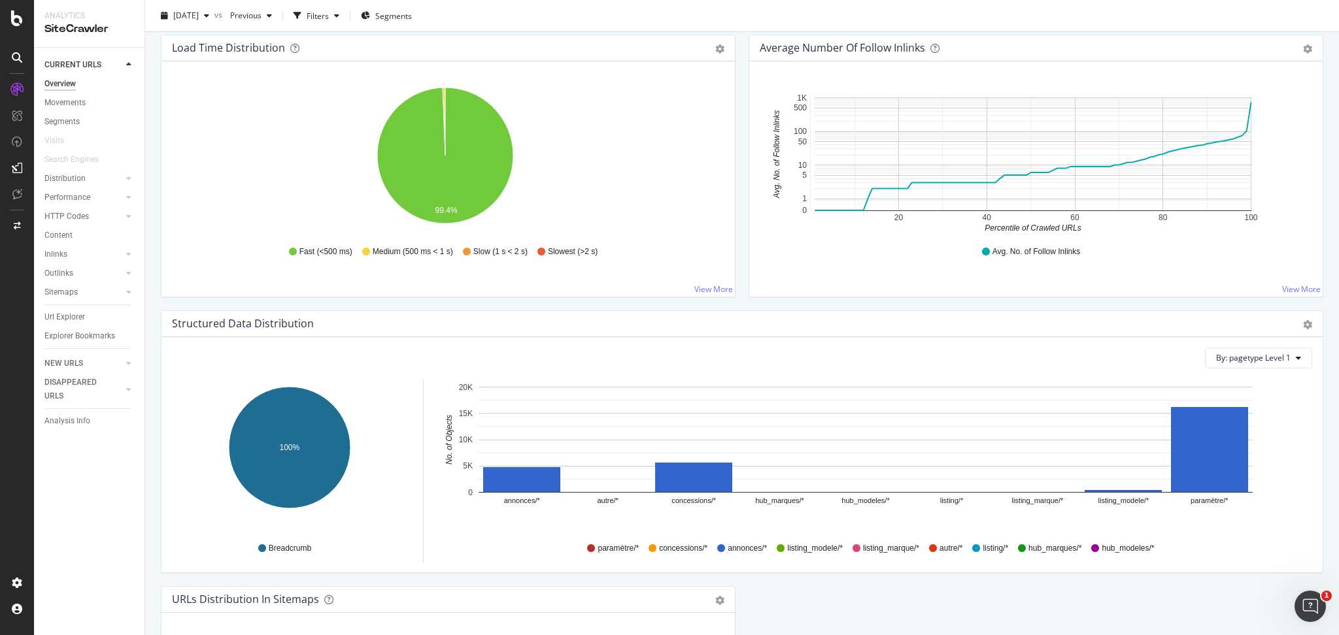 The image size is (1339, 635). What do you see at coordinates (1037, 501) in the screenshot?
I see `text: listing_marque/*` at bounding box center [1037, 501].